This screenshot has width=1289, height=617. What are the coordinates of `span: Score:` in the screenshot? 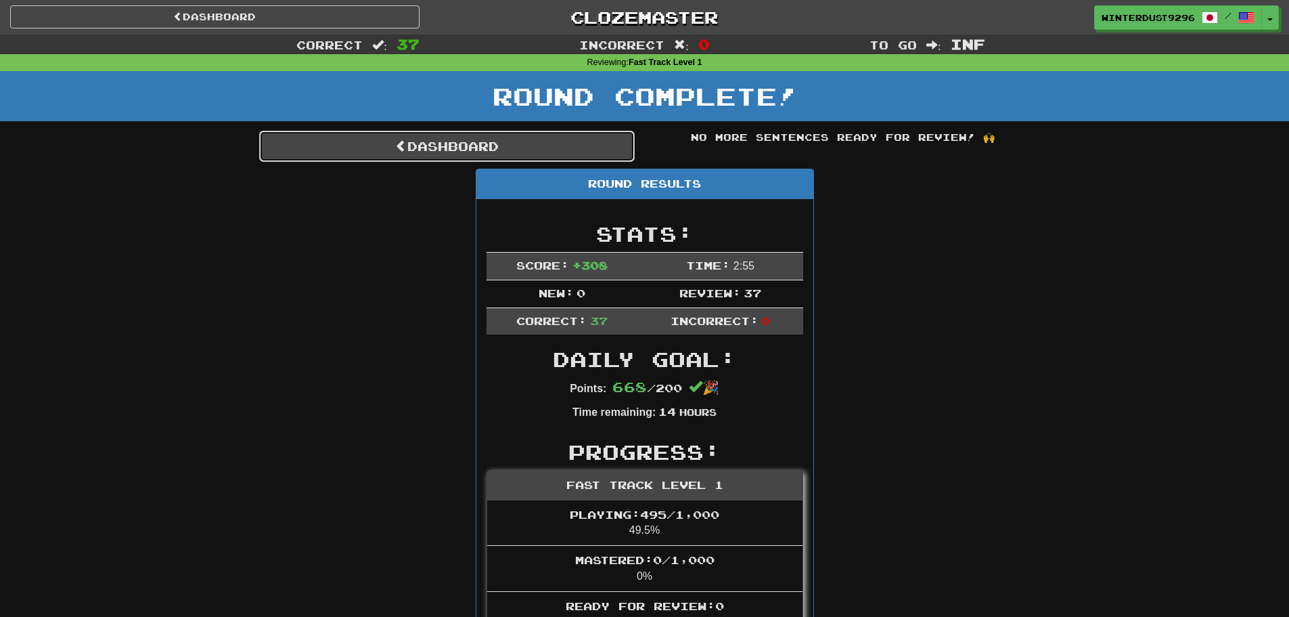 It's located at (543, 265).